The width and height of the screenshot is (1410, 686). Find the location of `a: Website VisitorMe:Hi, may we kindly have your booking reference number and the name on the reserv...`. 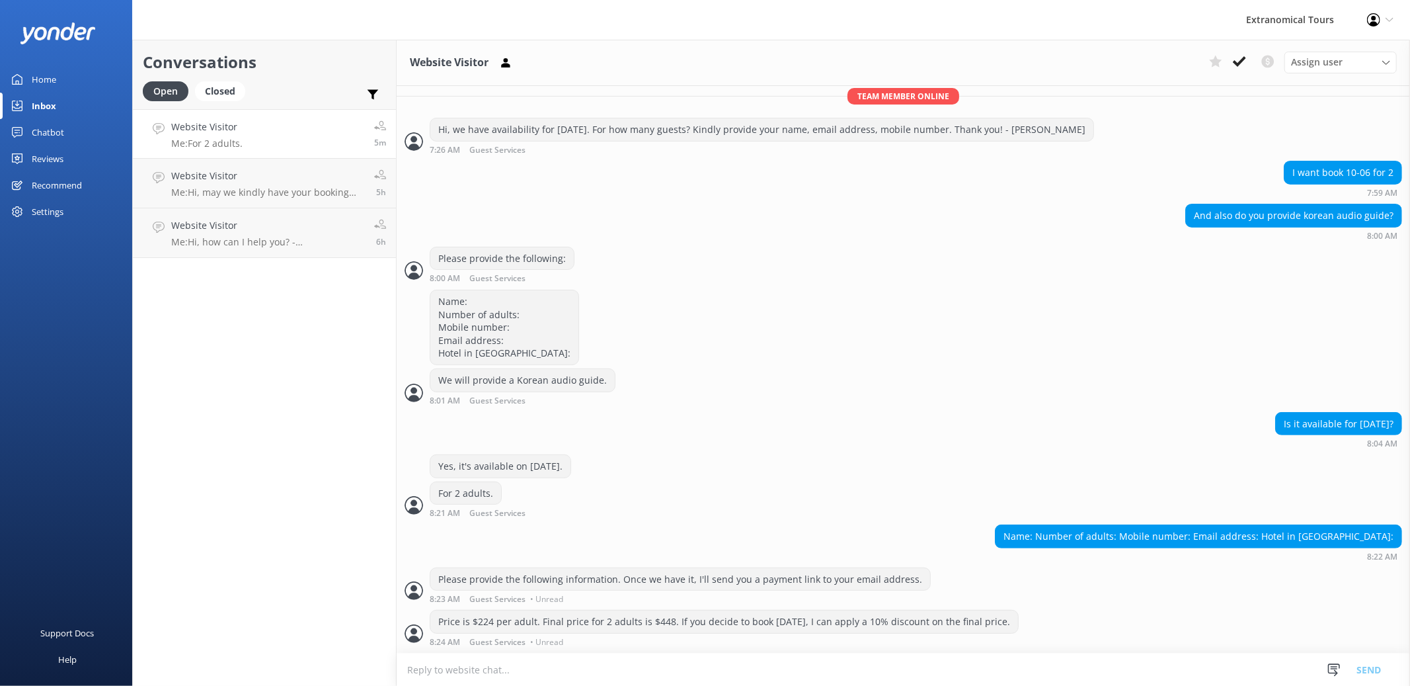

a: Website VisitorMe:Hi, may we kindly have your booking reference number and the name on the reserv... is located at coordinates (264, 183).